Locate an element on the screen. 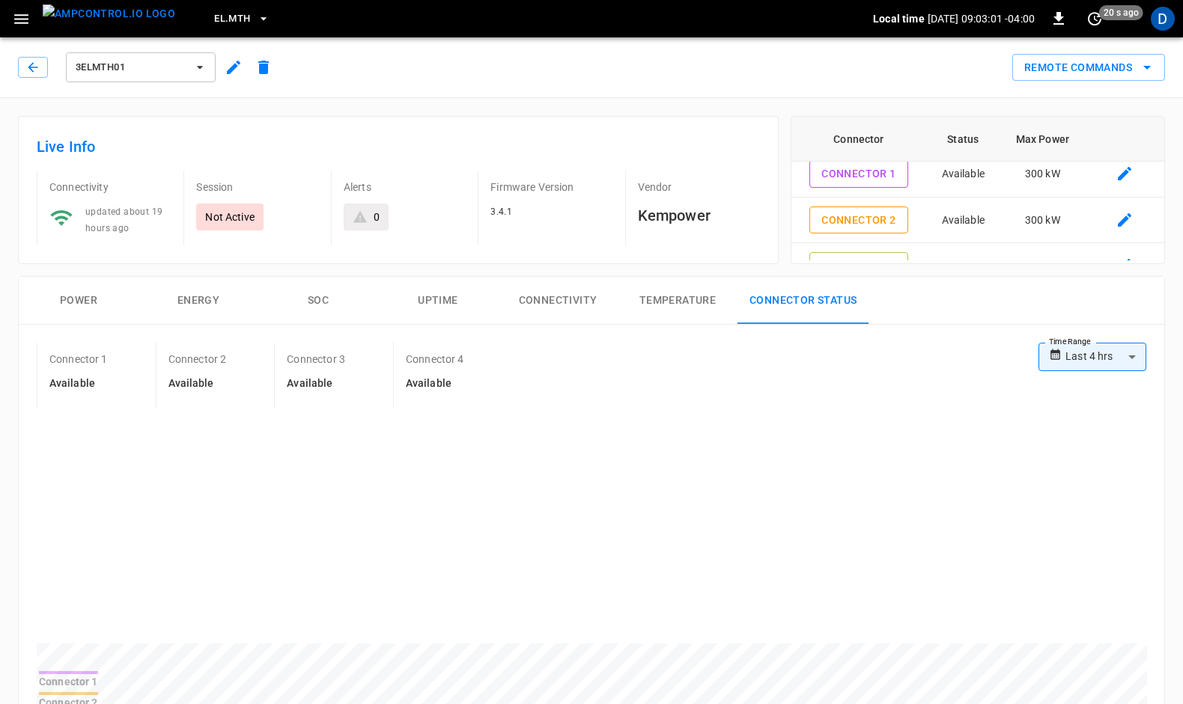  img: ampcontrol.io logo is located at coordinates (109, 13).